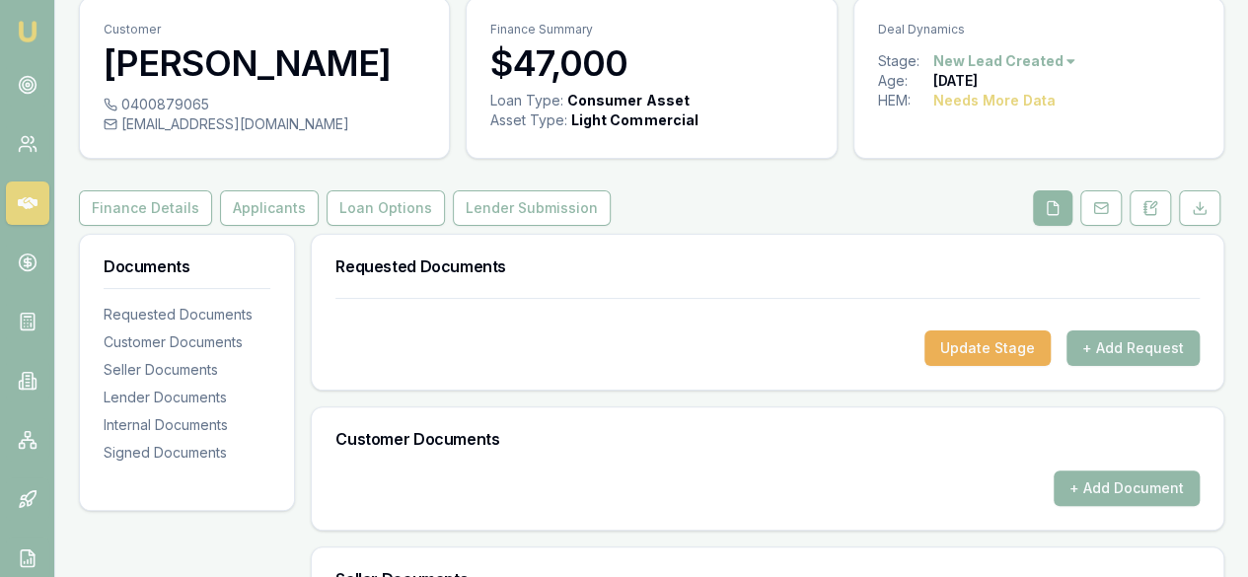 This screenshot has height=577, width=1248. What do you see at coordinates (186, 342) in the screenshot?
I see `div: Customer Documents` at bounding box center [186, 342].